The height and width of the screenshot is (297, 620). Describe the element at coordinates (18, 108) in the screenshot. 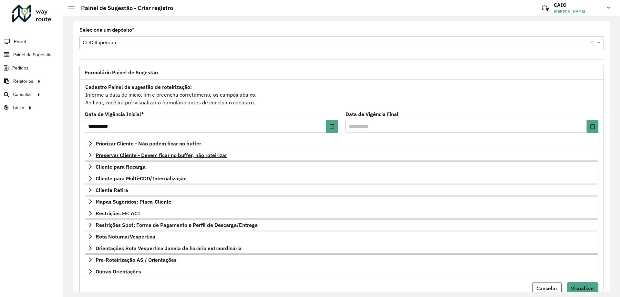

I see `span: Tático` at that location.